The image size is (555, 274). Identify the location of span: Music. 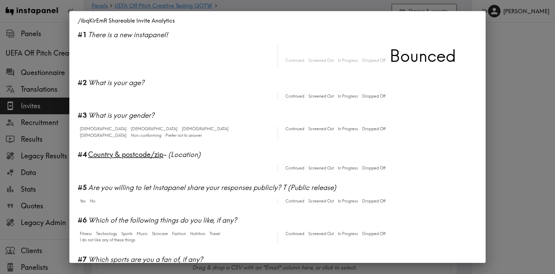
(141, 234).